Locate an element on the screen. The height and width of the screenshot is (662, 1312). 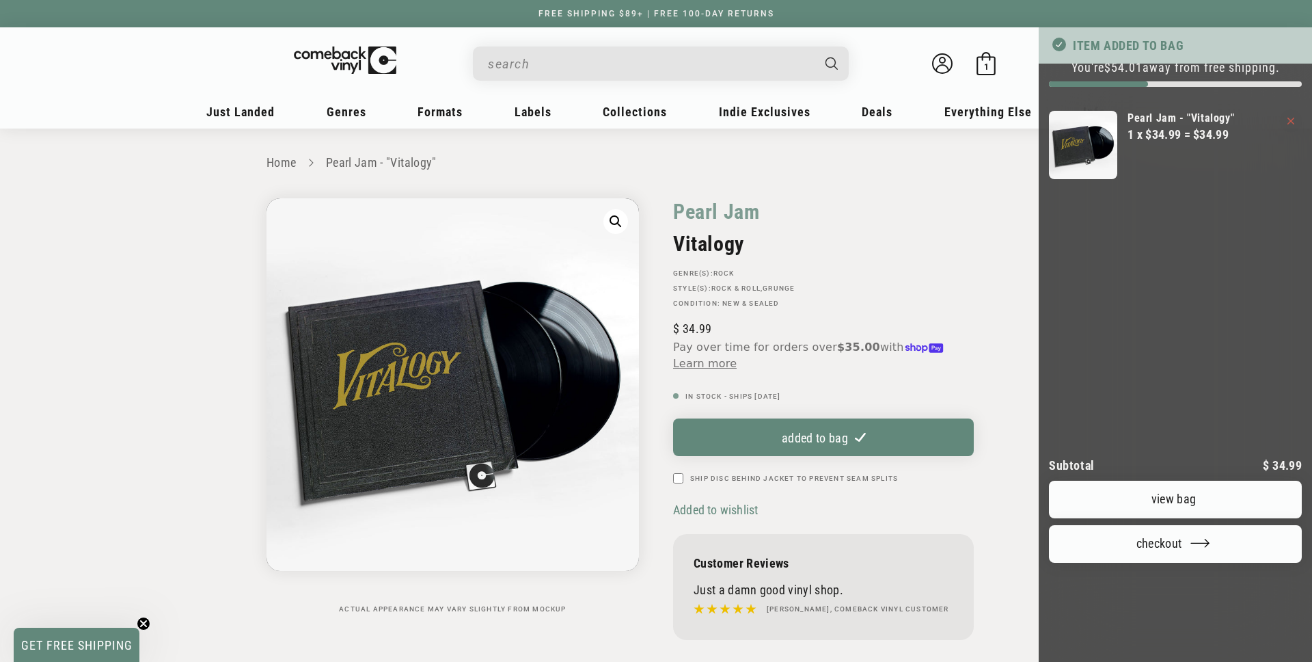
p: 34.99 is located at coordinates (1282, 465).